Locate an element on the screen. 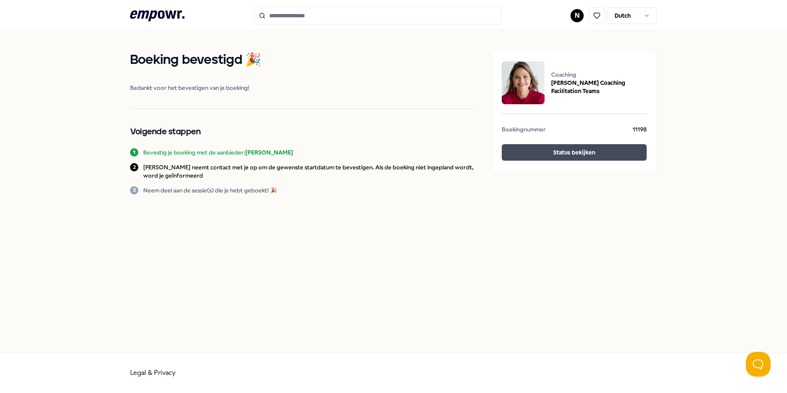  a: Legal & Privacy is located at coordinates (153, 372).